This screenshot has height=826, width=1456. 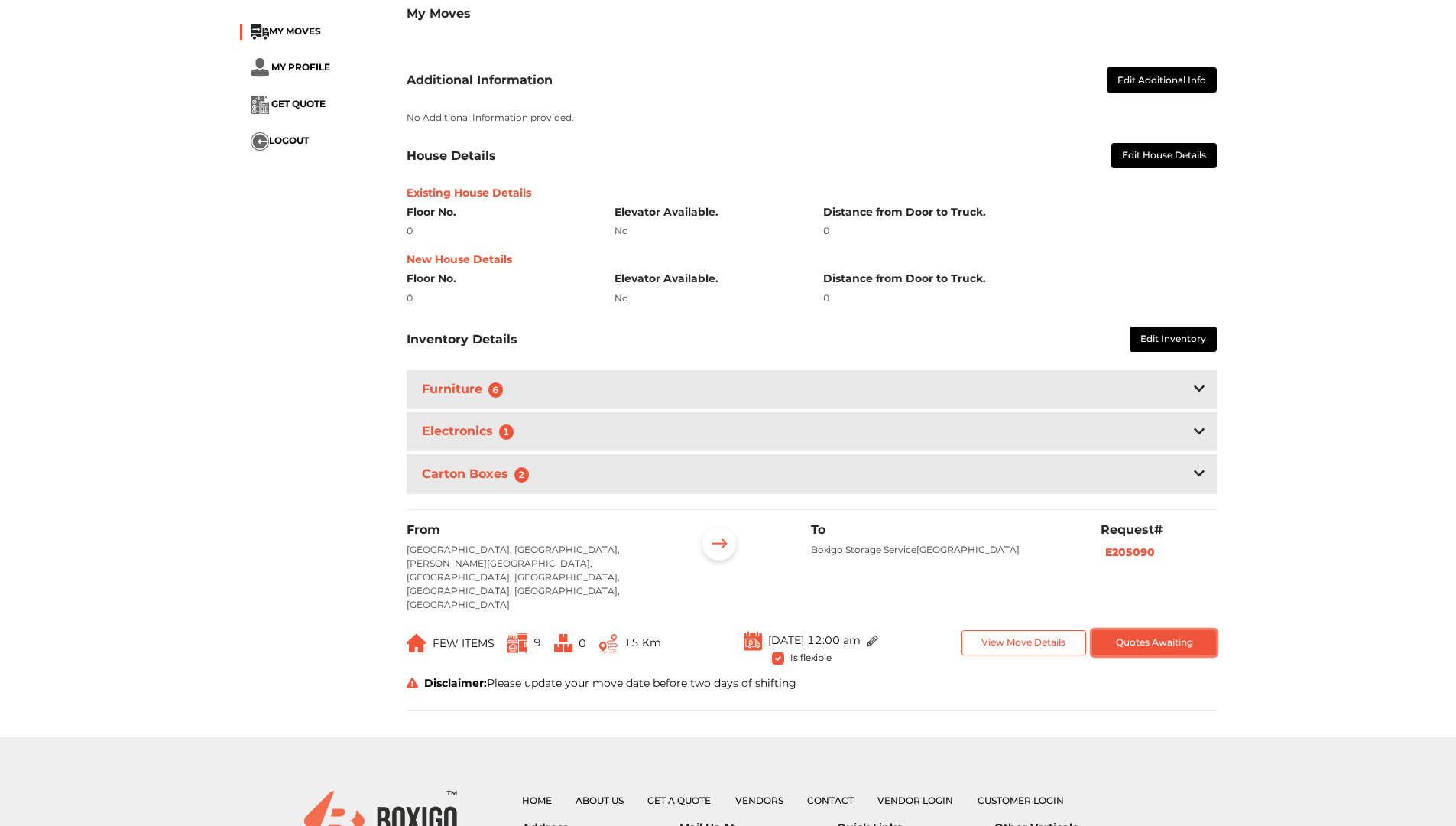 What do you see at coordinates (496, 390) in the screenshot?
I see `span: 6` at bounding box center [496, 390].